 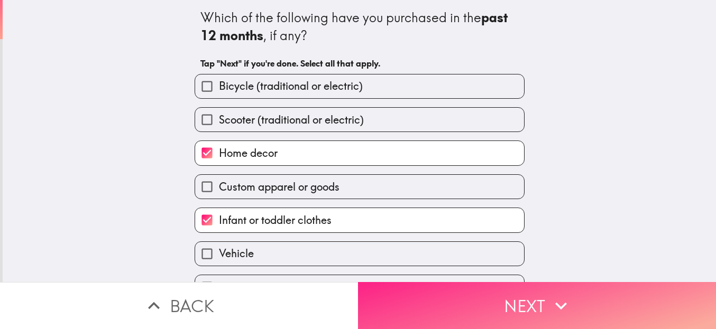 What do you see at coordinates (291, 86) in the screenshot?
I see `span: Bicycle (traditional or electric)` at bounding box center [291, 86].